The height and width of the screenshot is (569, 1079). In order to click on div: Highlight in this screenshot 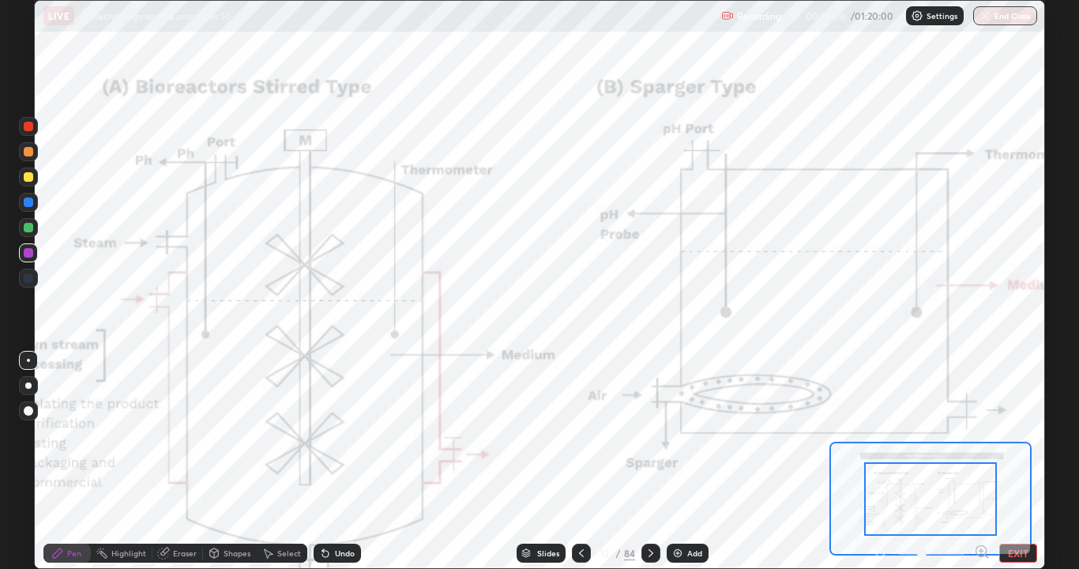, I will do `click(129, 553)`.